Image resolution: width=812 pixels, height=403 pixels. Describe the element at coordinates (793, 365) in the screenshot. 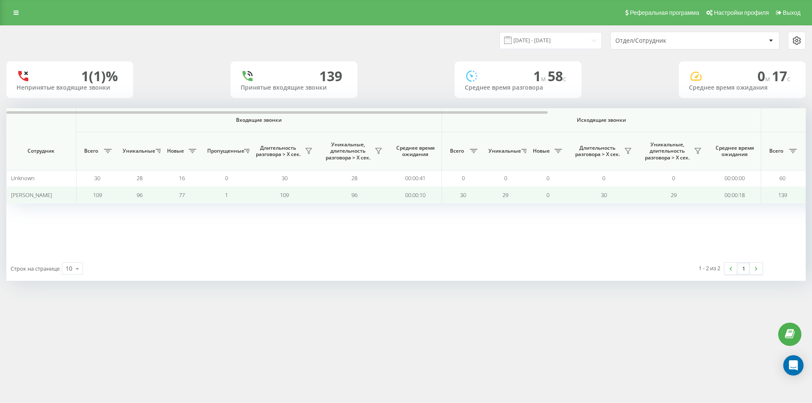

I see `div: Open Intercom Messenger` at that location.